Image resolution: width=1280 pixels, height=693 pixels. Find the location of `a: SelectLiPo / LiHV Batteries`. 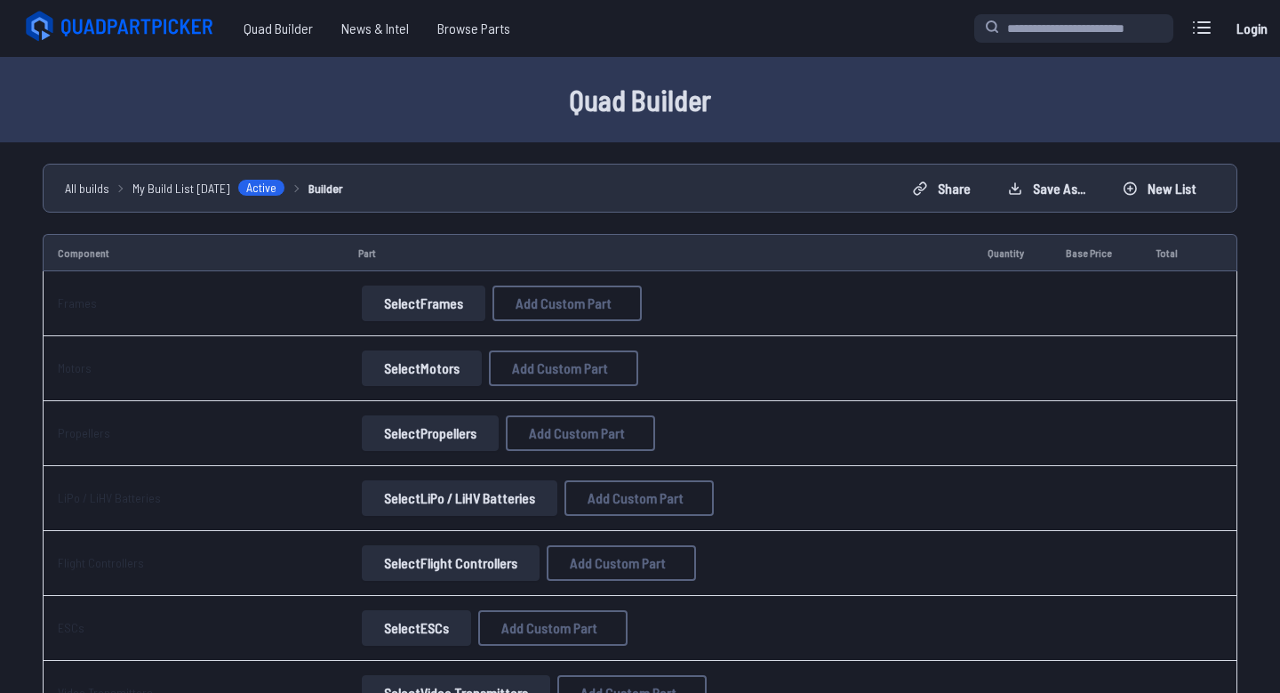

a: SelectLiPo / LiHV Batteries is located at coordinates (460, 498).